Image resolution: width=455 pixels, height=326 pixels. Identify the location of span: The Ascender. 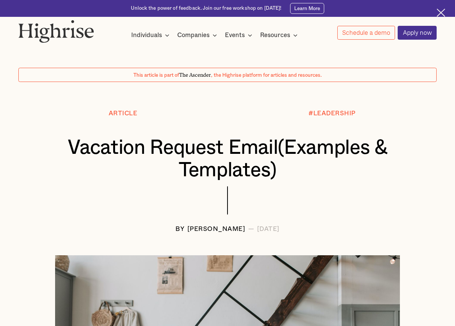
(195, 74).